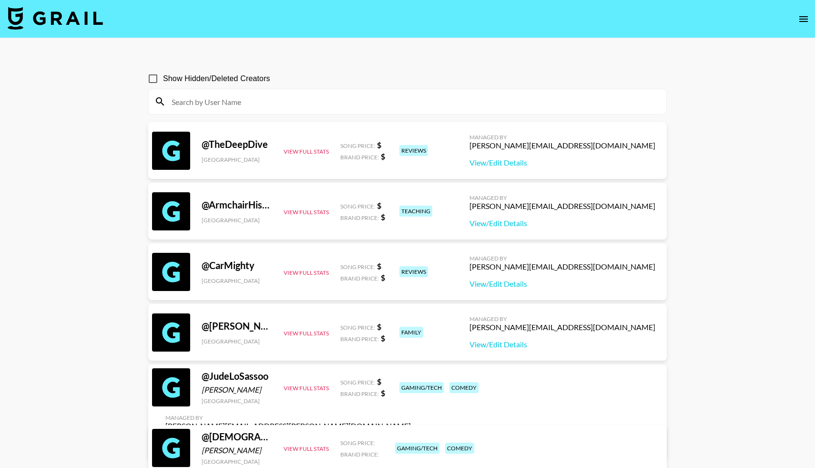 This screenshot has height=468, width=815. Describe the element at coordinates (413, 102) in the screenshot. I see `input: Search by User Name` at that location.